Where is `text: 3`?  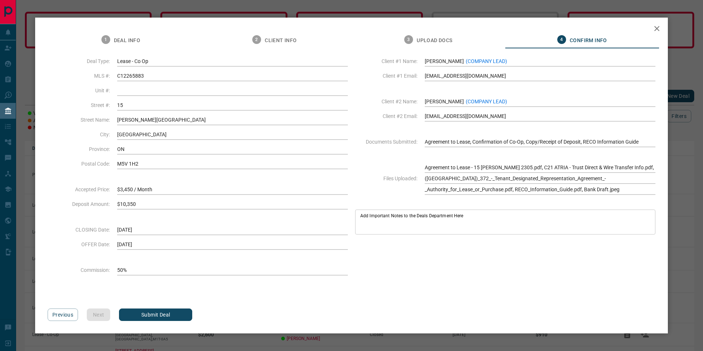 text: 3 is located at coordinates (408, 40).